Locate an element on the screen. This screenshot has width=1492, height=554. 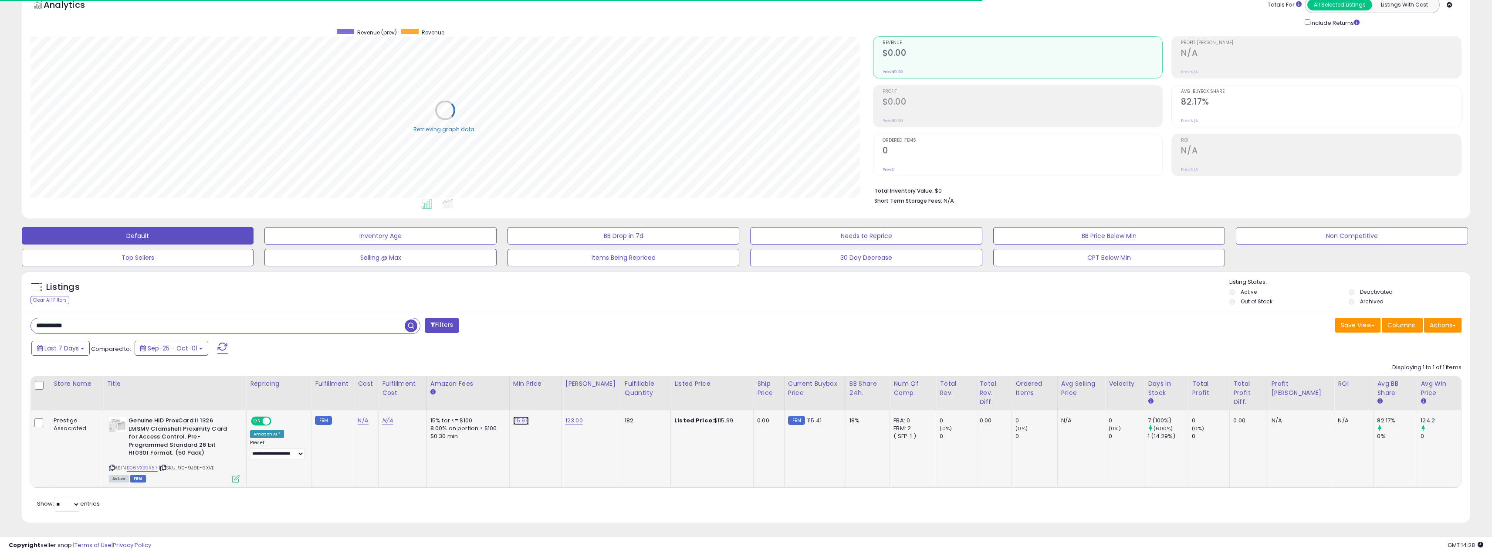
button: Top Sellers is located at coordinates (138, 257).